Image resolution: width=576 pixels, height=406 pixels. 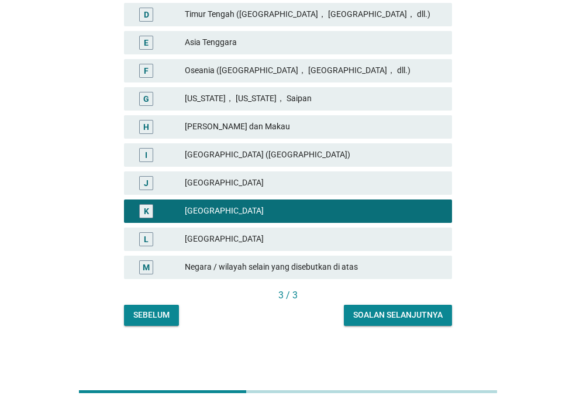 What do you see at coordinates (398, 315) in the screenshot?
I see `button: Soalan selanjutnya` at bounding box center [398, 315].